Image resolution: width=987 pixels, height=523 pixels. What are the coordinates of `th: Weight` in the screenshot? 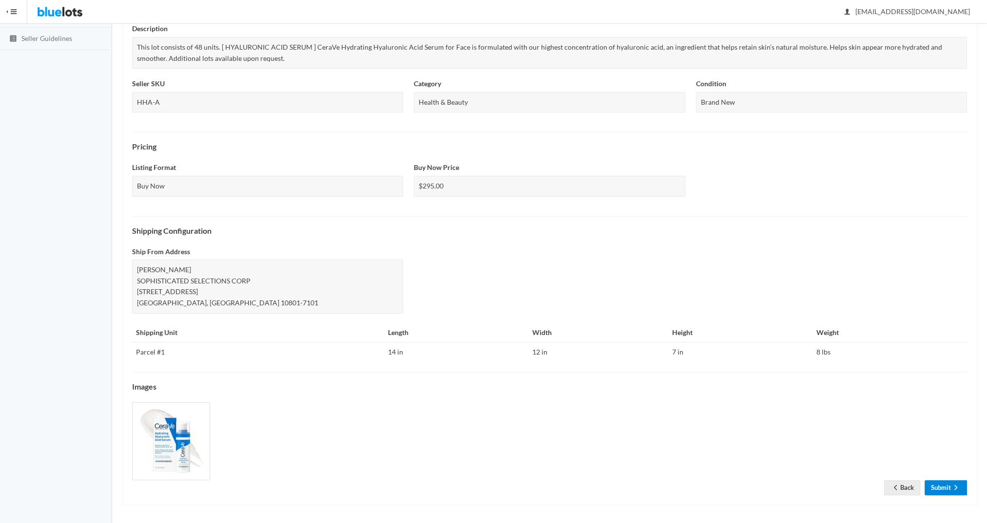 It's located at (889, 333).